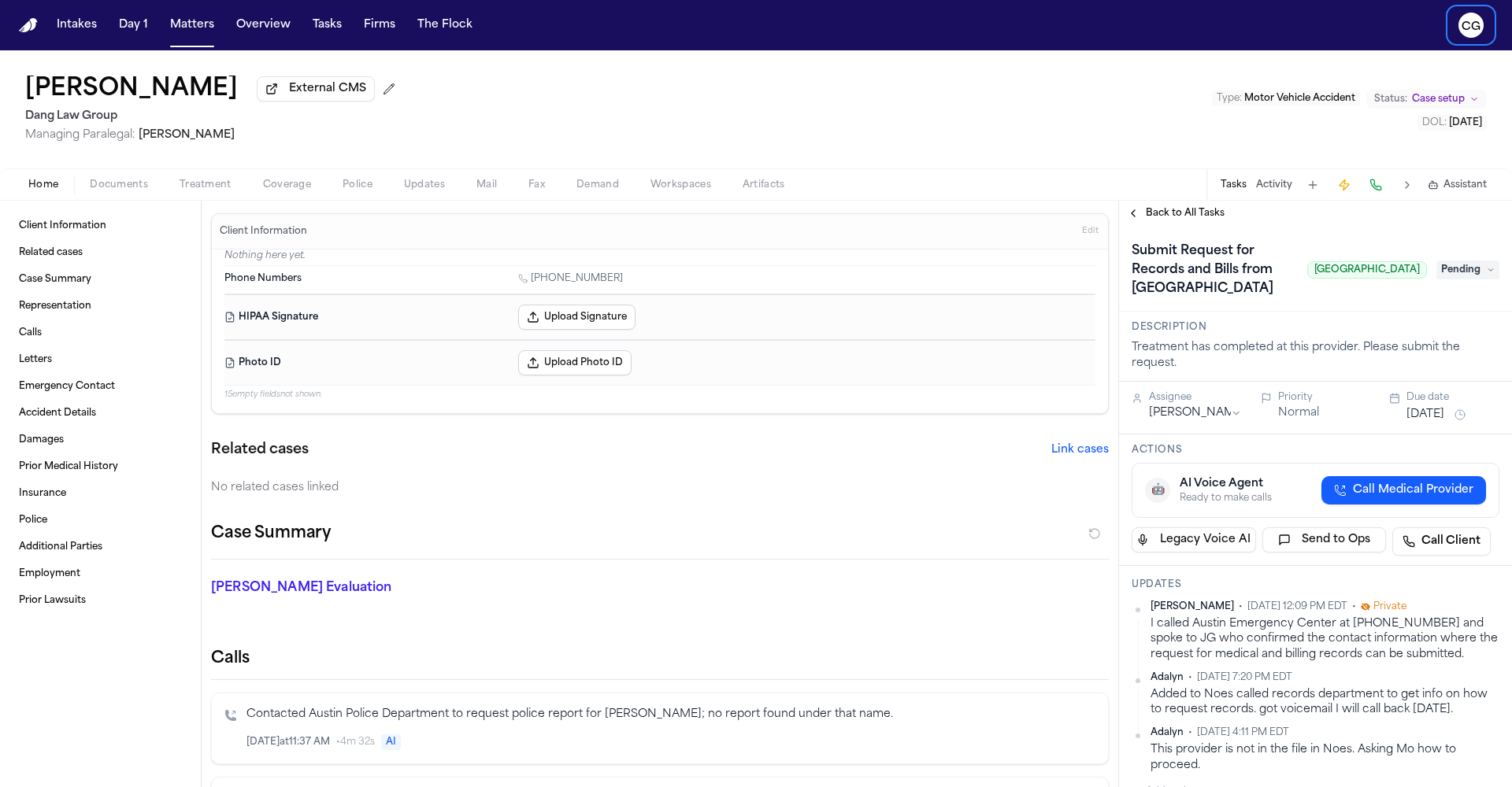 This screenshot has height=787, width=1512. Describe the element at coordinates (366, 363) in the screenshot. I see `dt: Photo ID` at that location.